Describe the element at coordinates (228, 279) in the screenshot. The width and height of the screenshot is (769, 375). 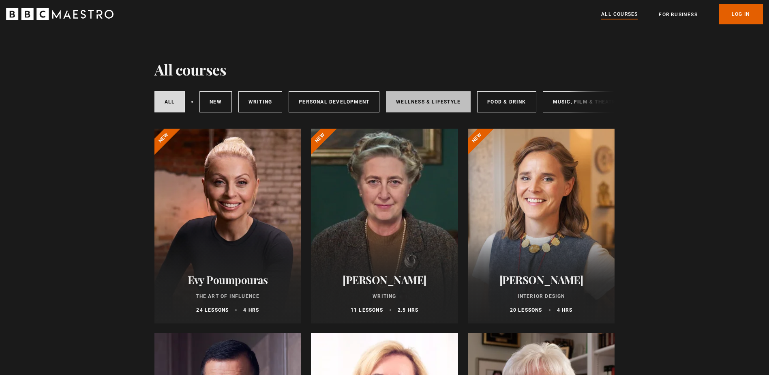
I see `h2: Evy Poumpouras` at that location.